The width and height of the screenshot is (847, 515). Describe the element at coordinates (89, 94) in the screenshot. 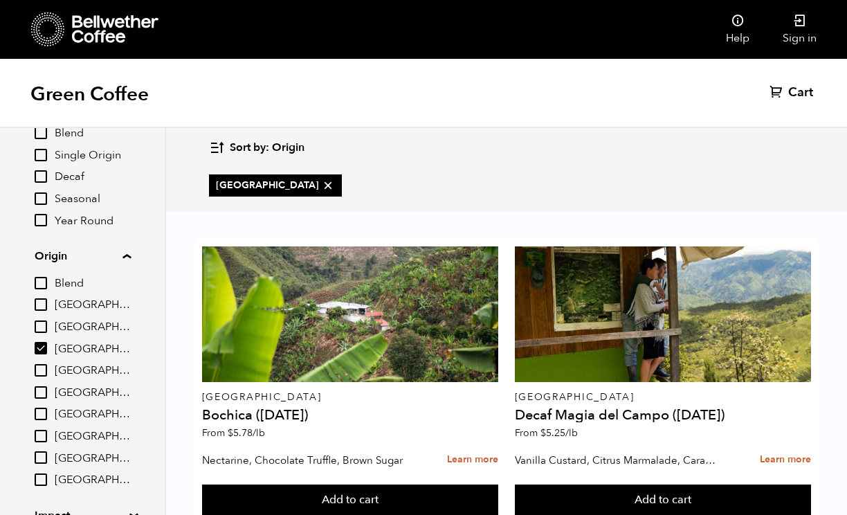

I see `h1: Green Coffee` at that location.